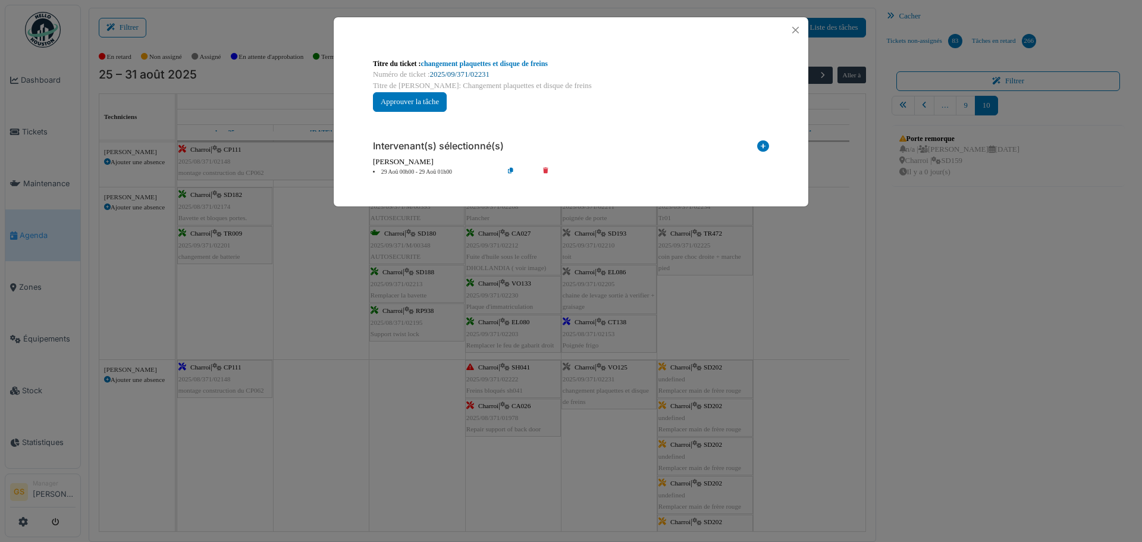  I want to click on button: Approuver la tâche, so click(410, 102).